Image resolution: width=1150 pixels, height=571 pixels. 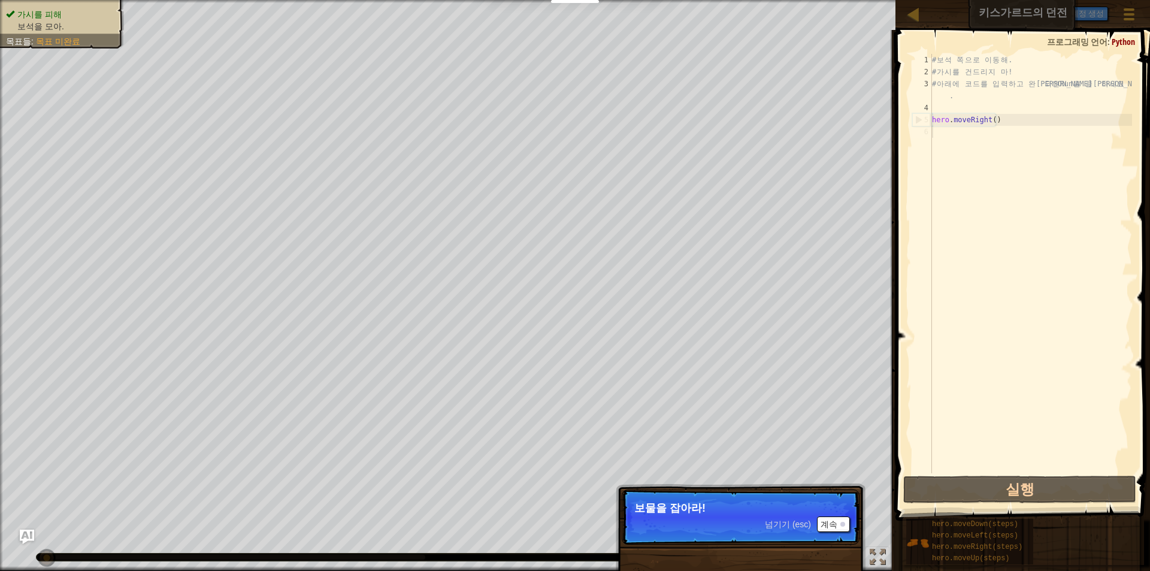 What do you see at coordinates (922, 90) in the screenshot?
I see `div: 3` at bounding box center [922, 90].